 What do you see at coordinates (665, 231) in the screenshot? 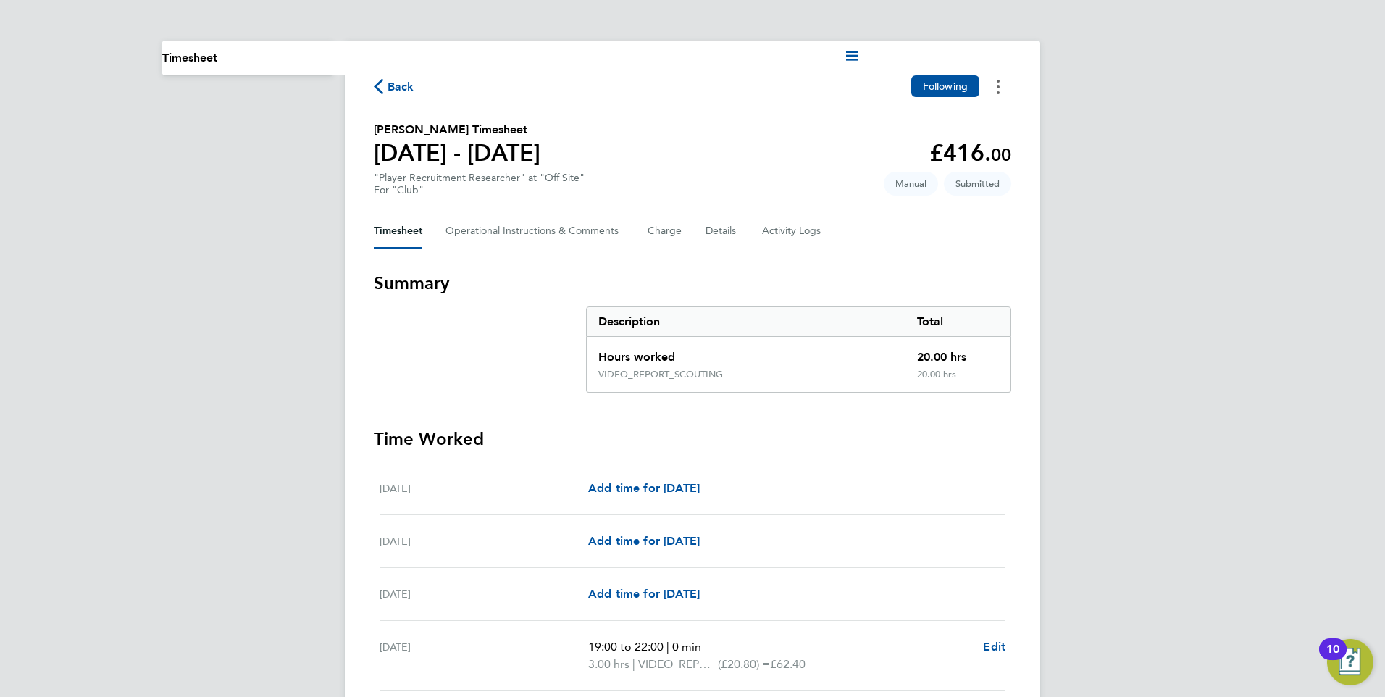
I see `button: Charge` at bounding box center [665, 231].